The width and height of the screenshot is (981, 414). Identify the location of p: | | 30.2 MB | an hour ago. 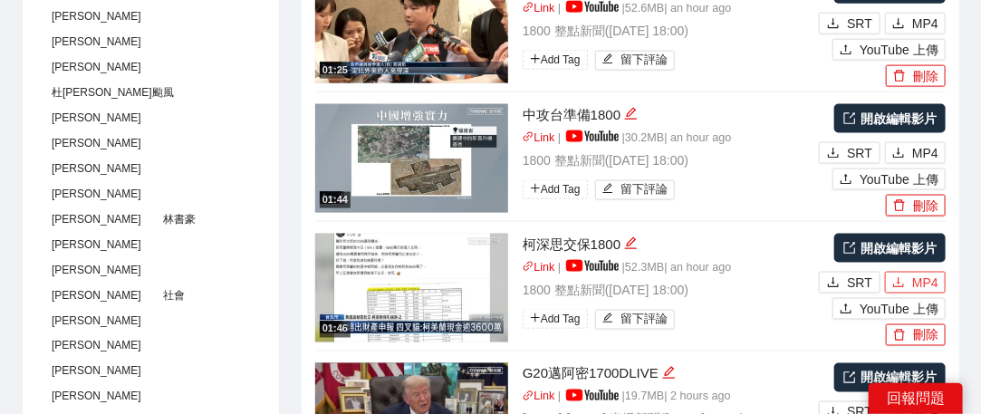
(668, 139).